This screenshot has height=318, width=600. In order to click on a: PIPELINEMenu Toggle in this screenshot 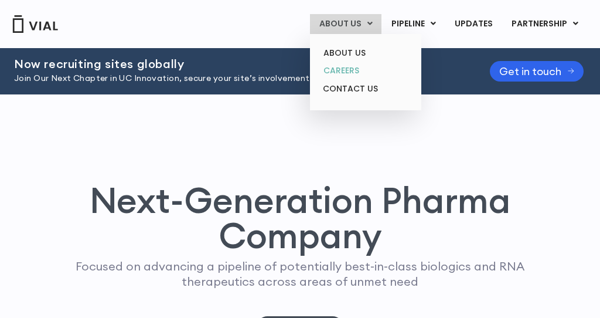, I will do `click(413, 24)`.